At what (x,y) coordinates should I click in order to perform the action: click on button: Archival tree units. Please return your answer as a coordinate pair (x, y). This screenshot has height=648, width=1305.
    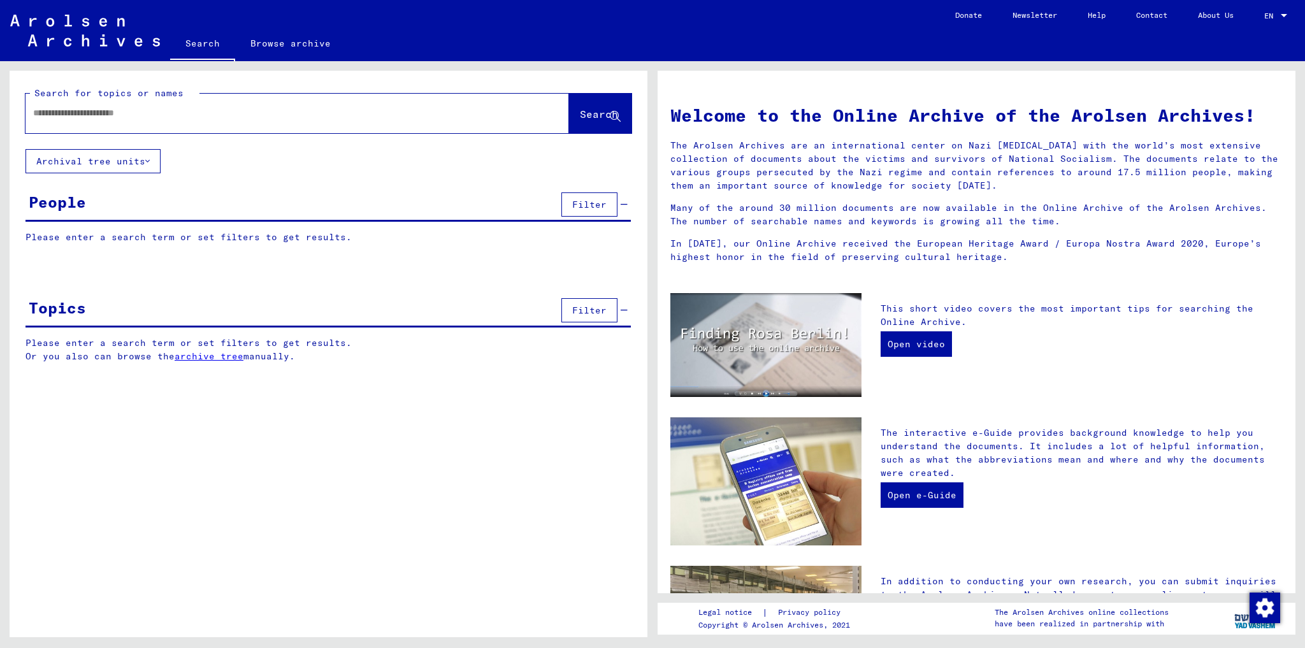
    Looking at the image, I should click on (93, 161).